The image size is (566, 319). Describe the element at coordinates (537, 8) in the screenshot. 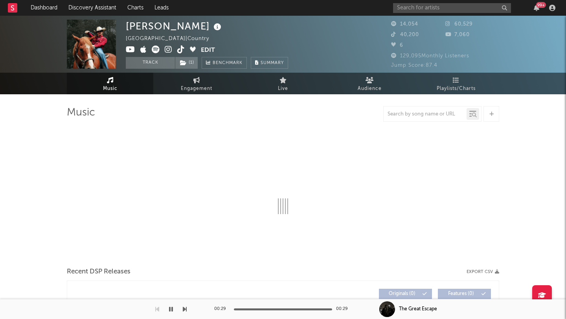

I see `button: 99+` at that location.